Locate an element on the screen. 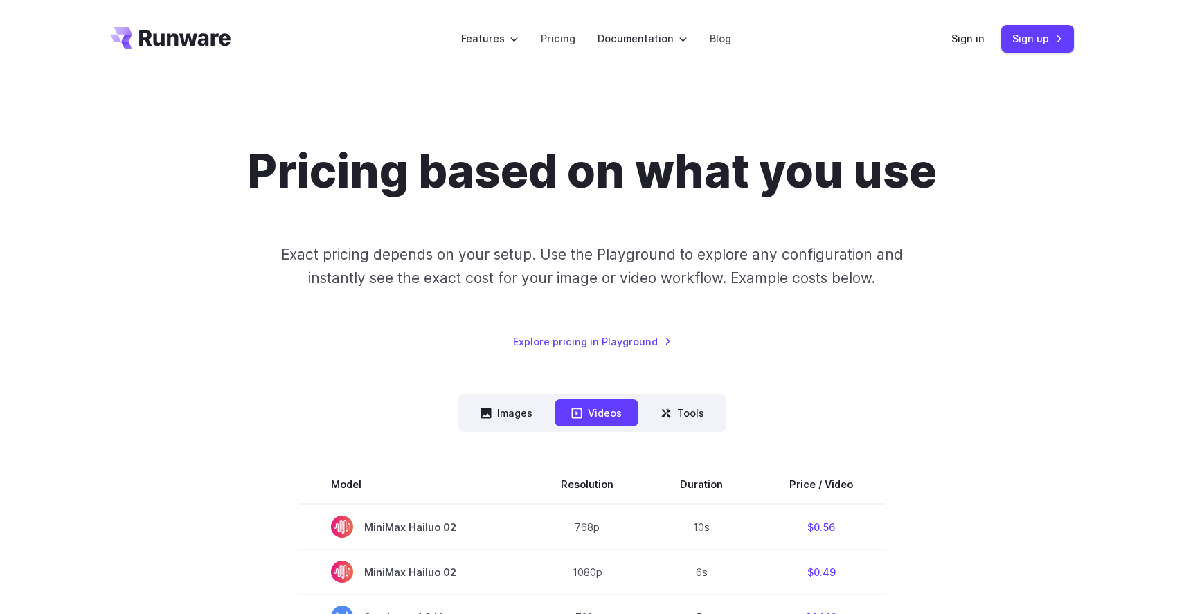  a: Sign in is located at coordinates (968, 38).